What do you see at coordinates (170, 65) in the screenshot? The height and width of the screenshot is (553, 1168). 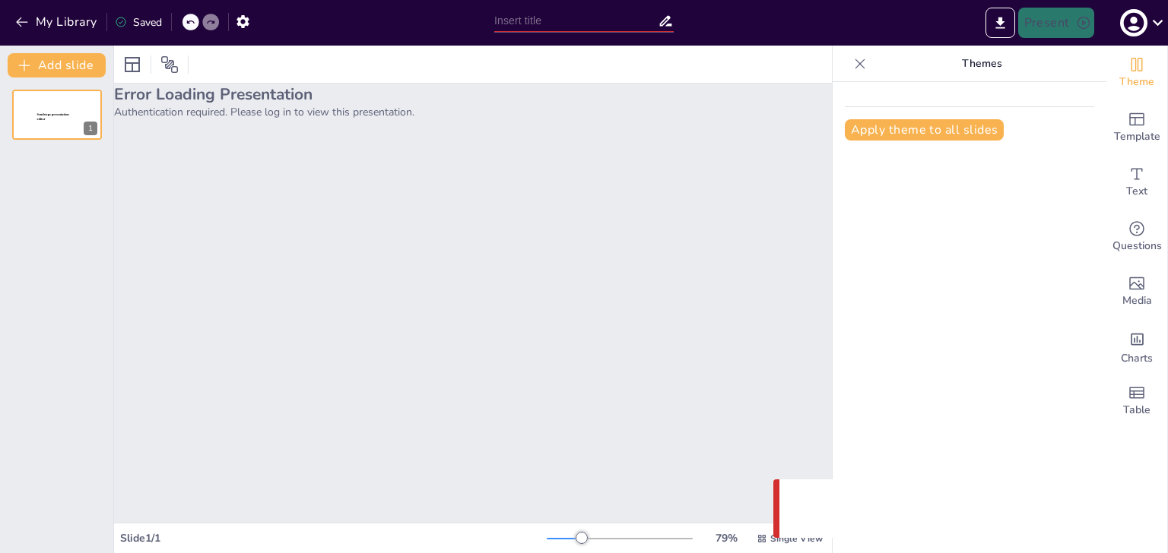 I see `span: Position` at bounding box center [170, 65].